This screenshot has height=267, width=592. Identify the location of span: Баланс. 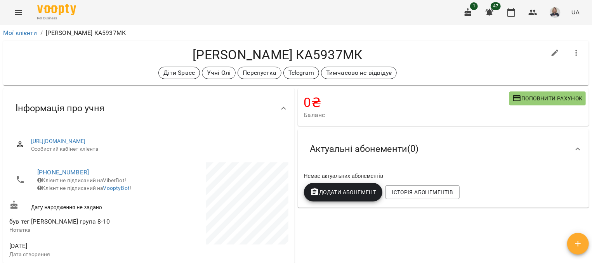
(406, 115).